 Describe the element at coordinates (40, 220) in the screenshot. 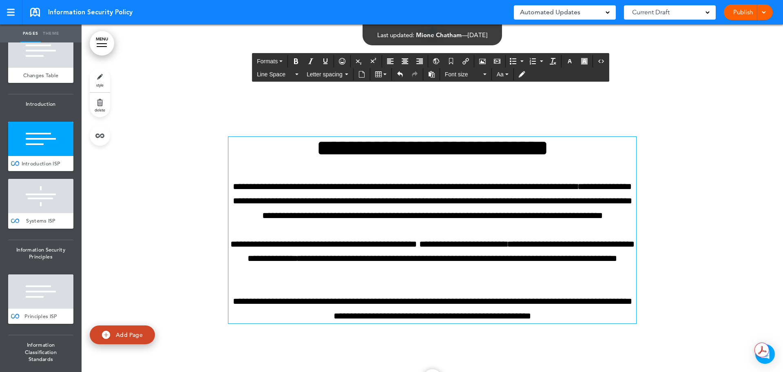

I see `span: Systems ISP` at that location.